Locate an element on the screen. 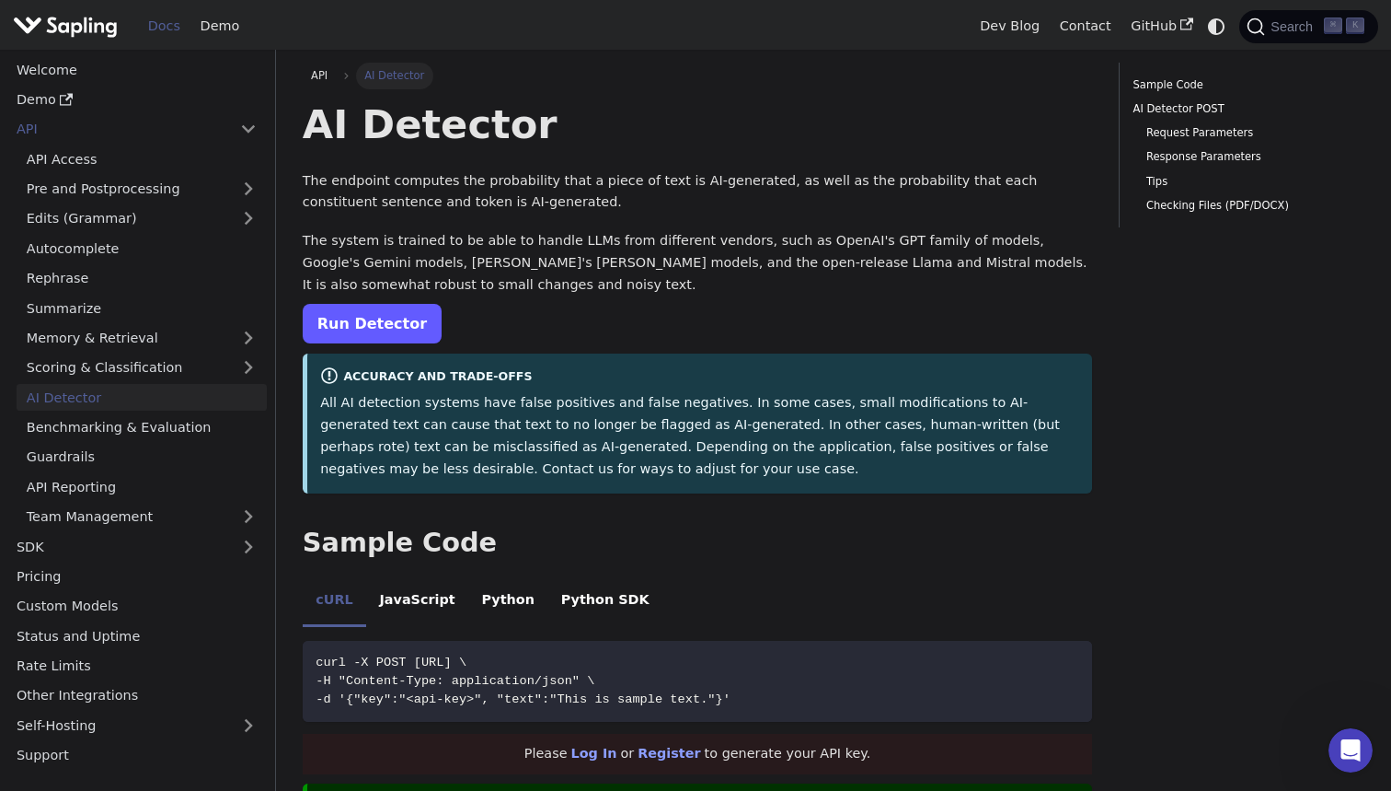  span: -H "Content-Type: application/json" \ is located at coordinates (455, 680).